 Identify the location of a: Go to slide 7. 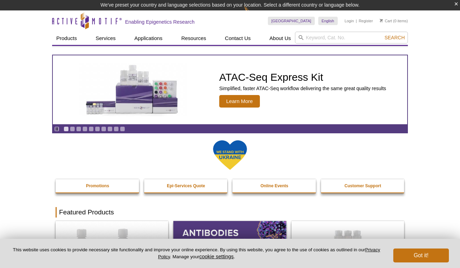
(104, 129).